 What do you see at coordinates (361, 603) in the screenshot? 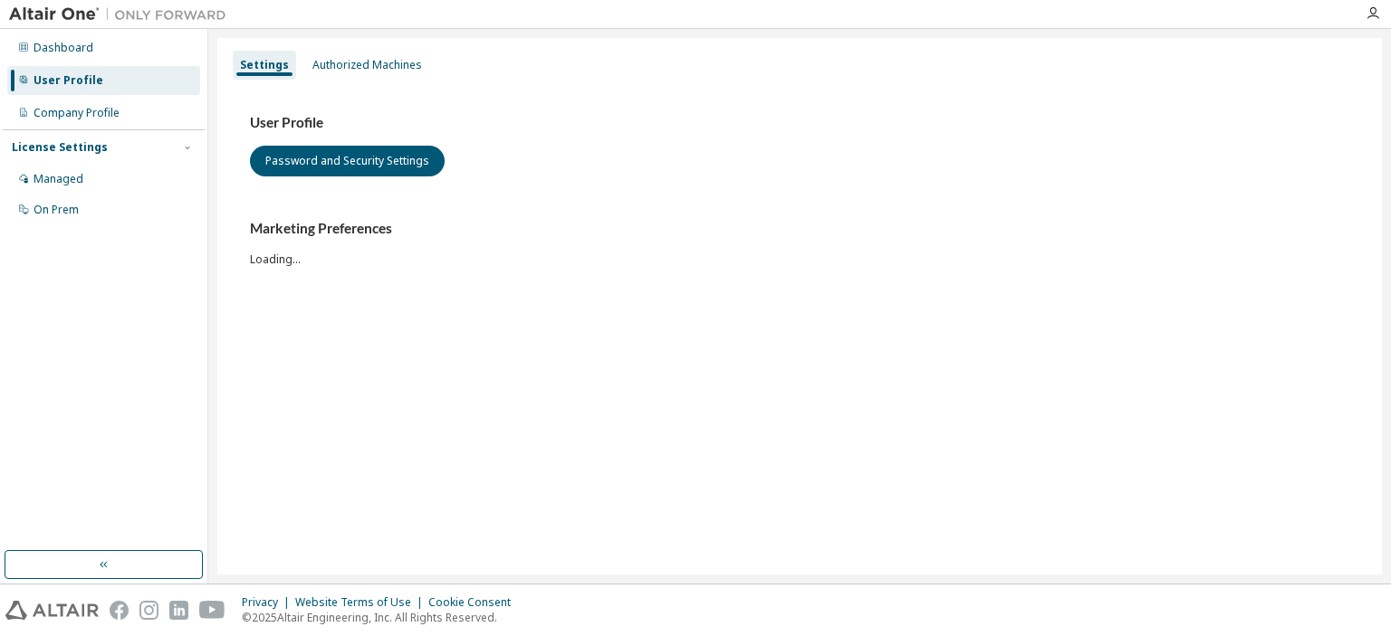
I see `div: Website Terms of Use` at bounding box center [361, 603].